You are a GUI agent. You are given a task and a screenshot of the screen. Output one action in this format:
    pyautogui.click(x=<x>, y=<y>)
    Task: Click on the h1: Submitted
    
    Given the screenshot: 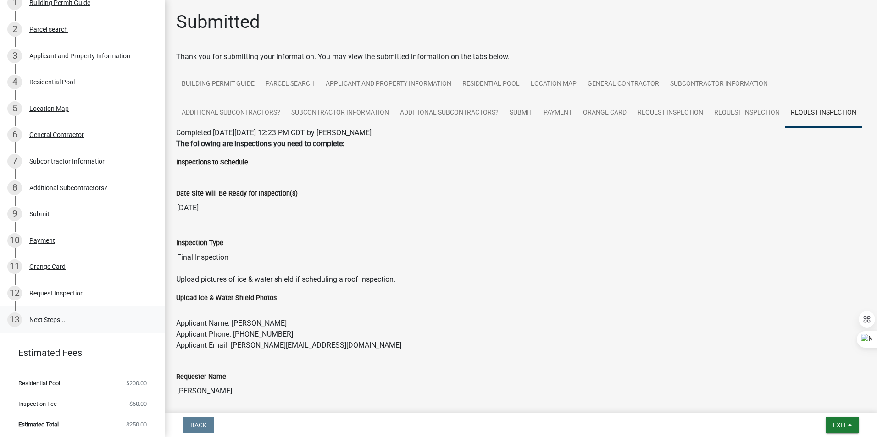 What is the action you would take?
    pyautogui.click(x=218, y=22)
    